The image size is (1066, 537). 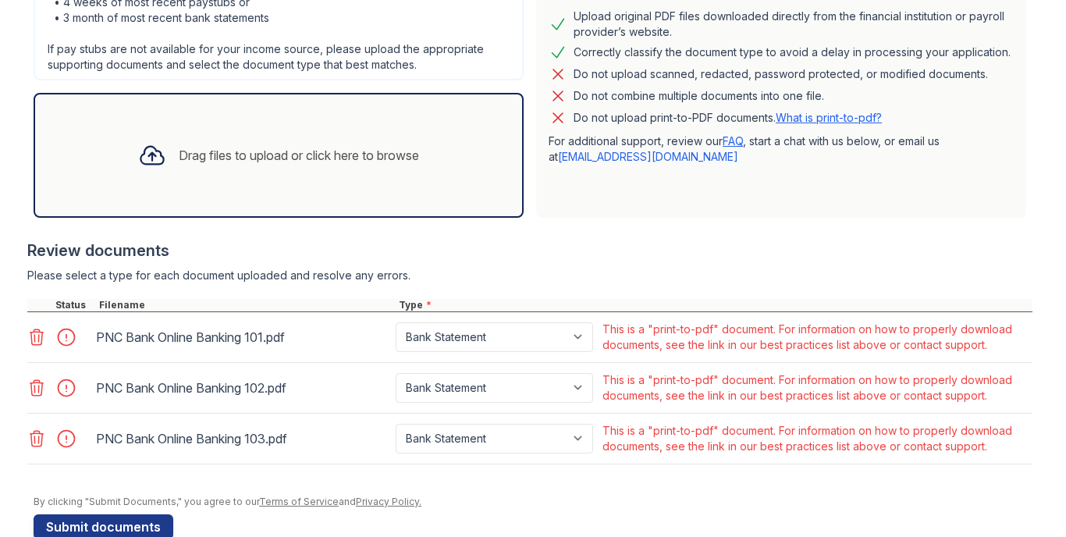 I want to click on div: PNC Bank Online Banking 103.pdf, so click(x=243, y=438).